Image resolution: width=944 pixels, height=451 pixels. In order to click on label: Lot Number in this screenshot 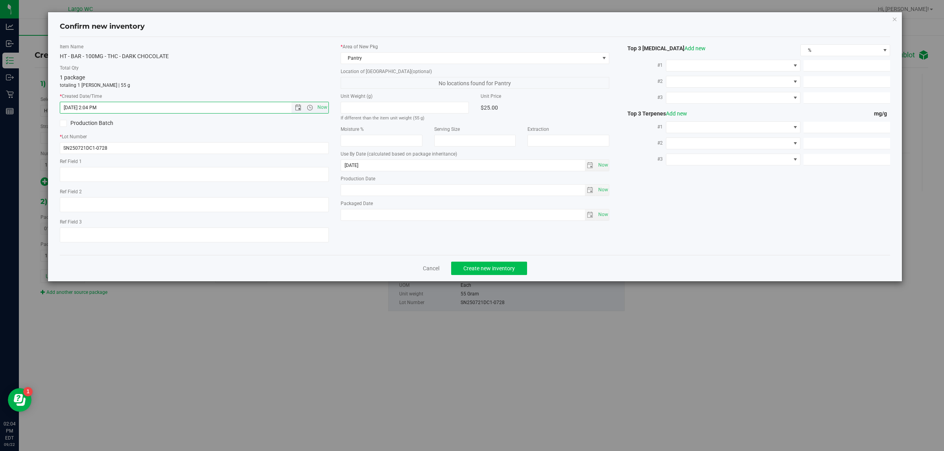, I will do `click(194, 137)`.